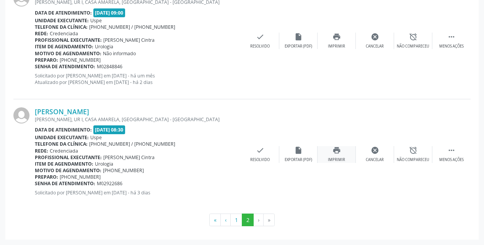  What do you see at coordinates (215, 220) in the screenshot?
I see `button: Go to first page` at bounding box center [215, 220].